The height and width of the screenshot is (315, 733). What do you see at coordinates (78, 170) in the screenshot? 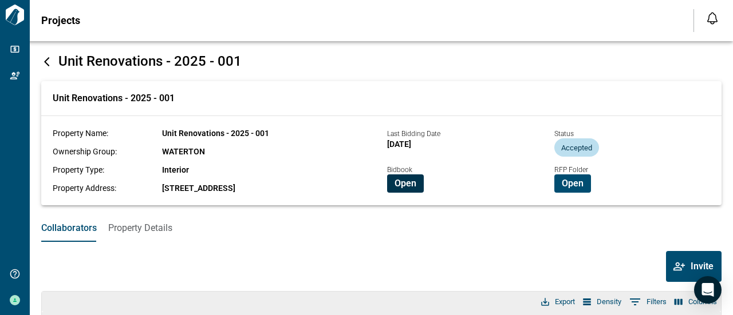
I see `span: Property Type:` at bounding box center [78, 170].